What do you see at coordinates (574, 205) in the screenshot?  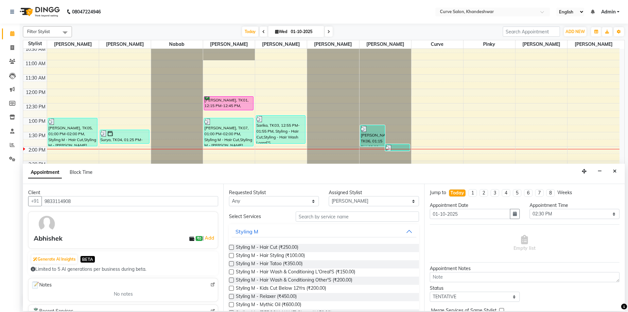 I see `div: Appointment Time` at bounding box center [574, 205].